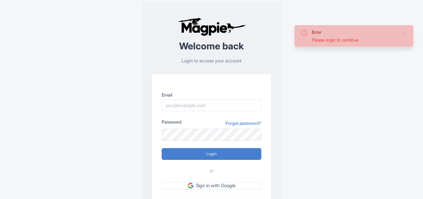 Image resolution: width=423 pixels, height=199 pixels. Describe the element at coordinates (211, 154) in the screenshot. I see `input: Login` at that location.